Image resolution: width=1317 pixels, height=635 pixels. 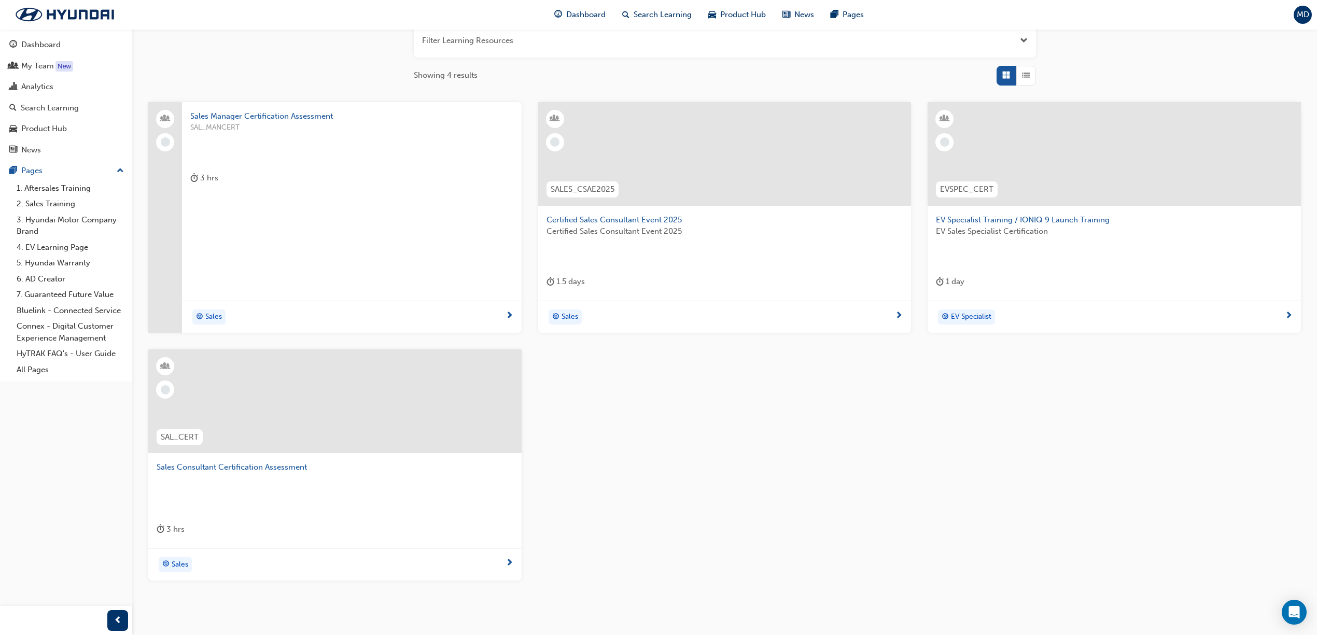 What do you see at coordinates (335, 218) in the screenshot?
I see `a: Sales Manager Certification AssessmentSAL_MANCERTduration-icon 3 hrstarget-iconSales` at bounding box center [335, 218].